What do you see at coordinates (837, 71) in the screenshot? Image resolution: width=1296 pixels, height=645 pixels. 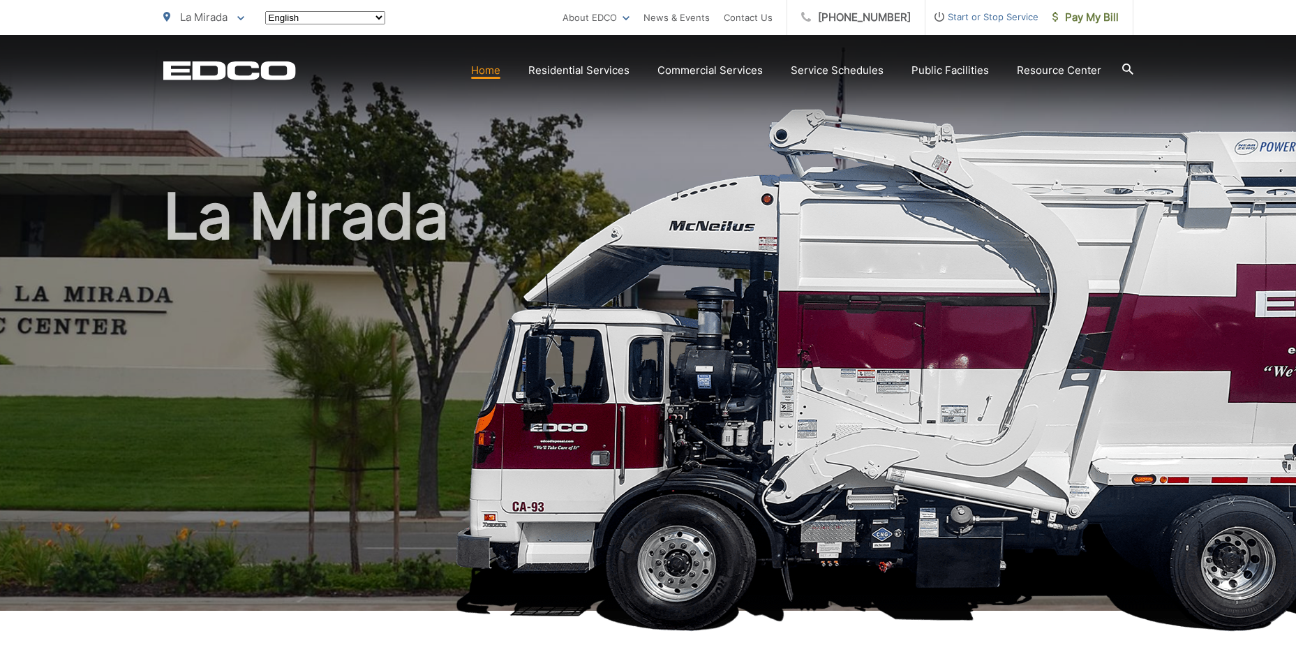 I see `a: Service Schedules` at bounding box center [837, 71].